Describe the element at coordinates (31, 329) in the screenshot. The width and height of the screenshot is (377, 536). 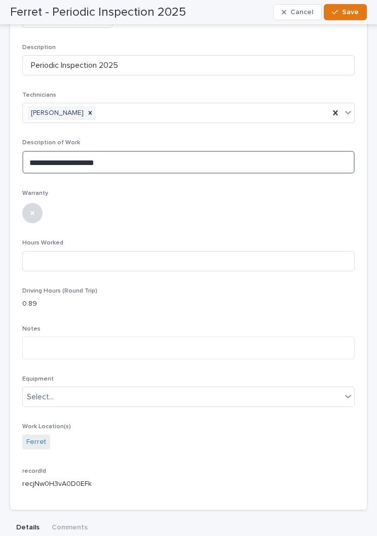
I see `span: Notes` at that location.